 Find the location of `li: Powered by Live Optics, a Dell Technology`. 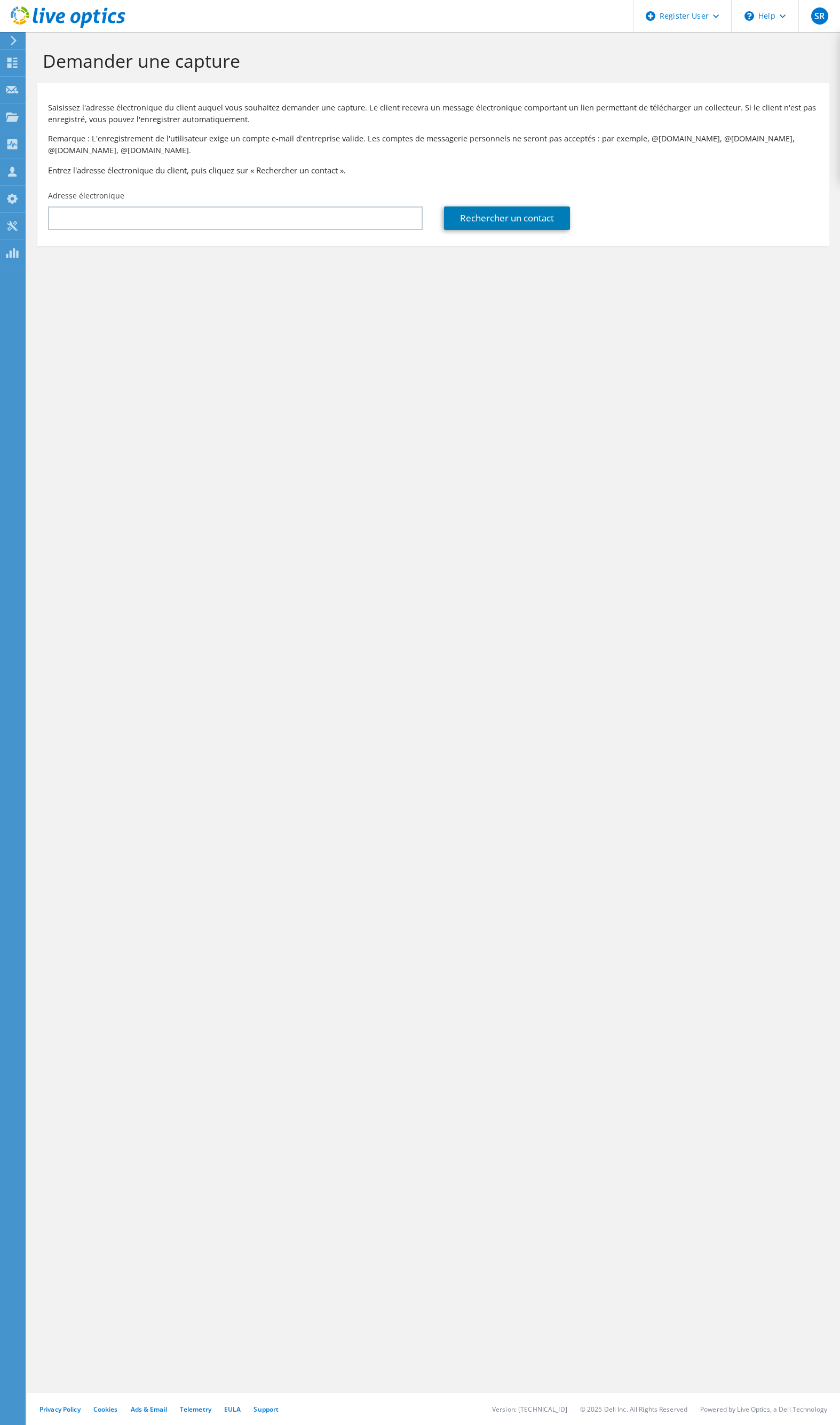

li: Powered by Live Optics, a Dell Technology is located at coordinates (764, 1409).